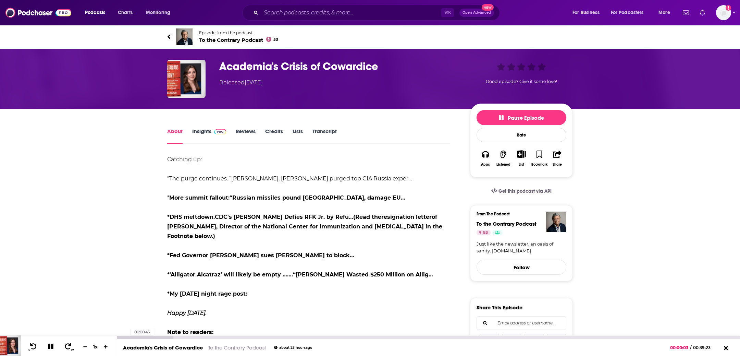  Describe the element at coordinates (522, 158) in the screenshot. I see `div: Show More ButtonList` at that location.